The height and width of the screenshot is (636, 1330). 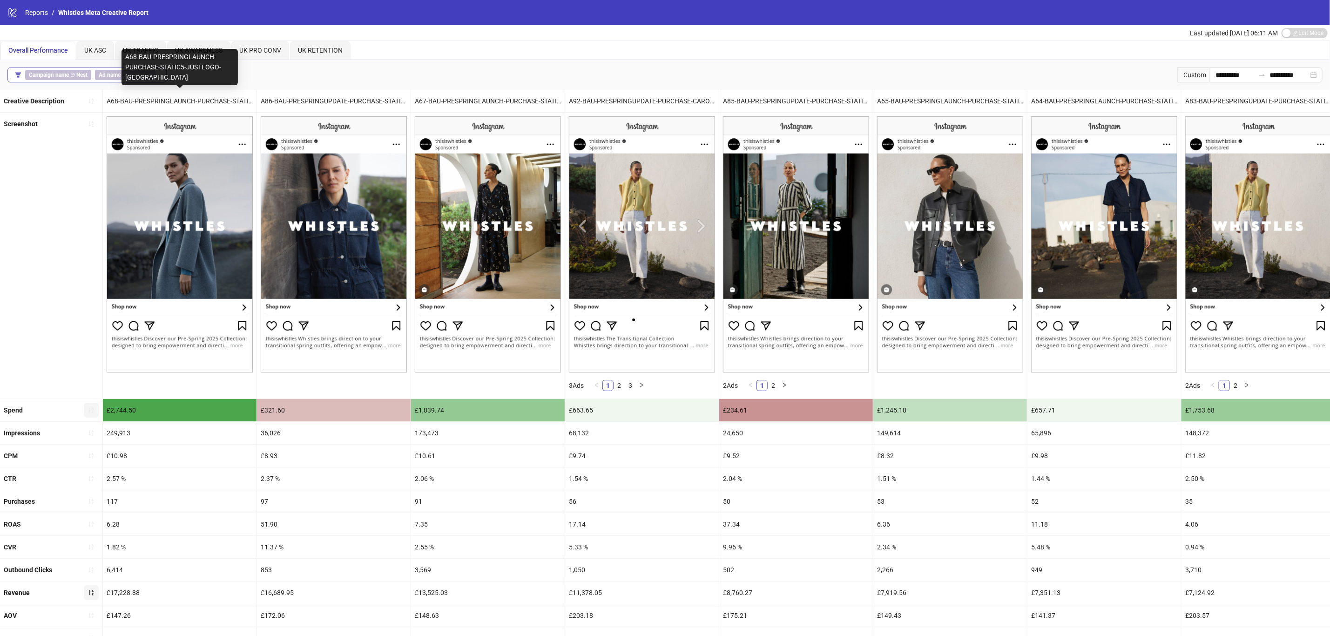 I want to click on div: £16,689.95, so click(x=334, y=593).